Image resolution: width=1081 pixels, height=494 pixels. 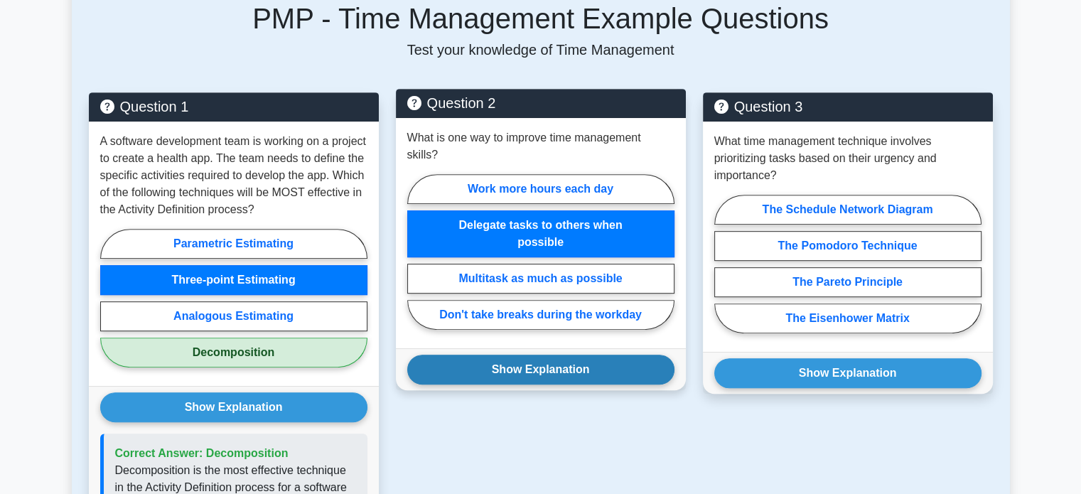 I want to click on p: Test your knowledge of Time Management, so click(x=541, y=50).